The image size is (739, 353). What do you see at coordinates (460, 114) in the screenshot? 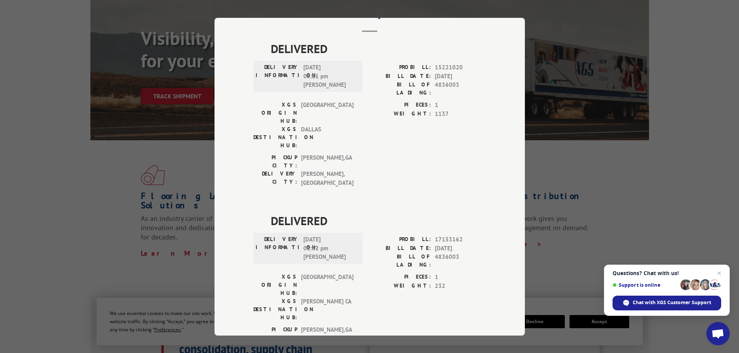
I see `span: 1137` at bounding box center [460, 114].